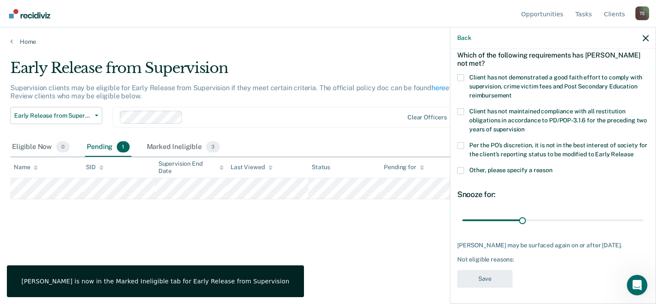 The width and height of the screenshot is (656, 304). I want to click on div: Pending, so click(108, 147).